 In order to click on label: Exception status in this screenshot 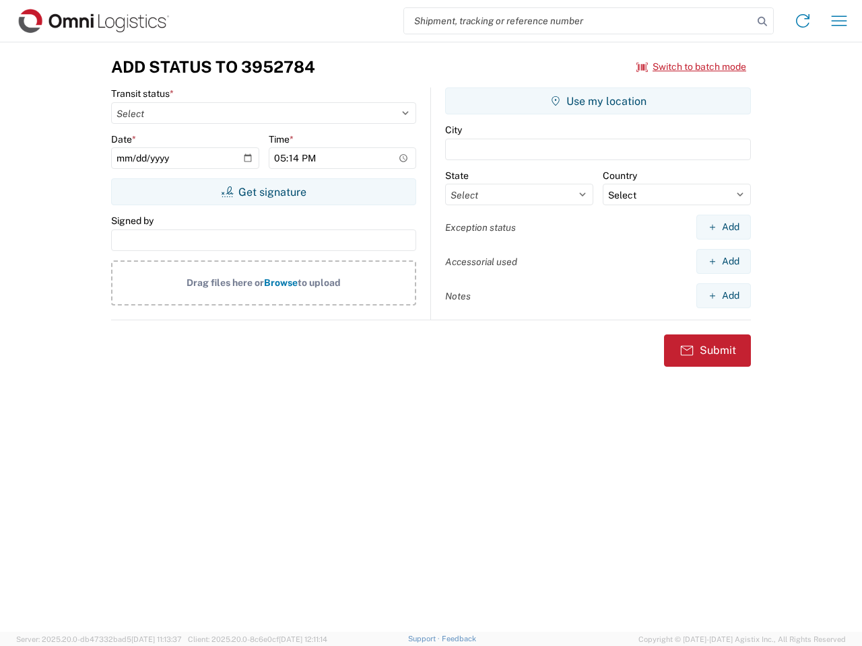, I will do `click(480, 228)`.